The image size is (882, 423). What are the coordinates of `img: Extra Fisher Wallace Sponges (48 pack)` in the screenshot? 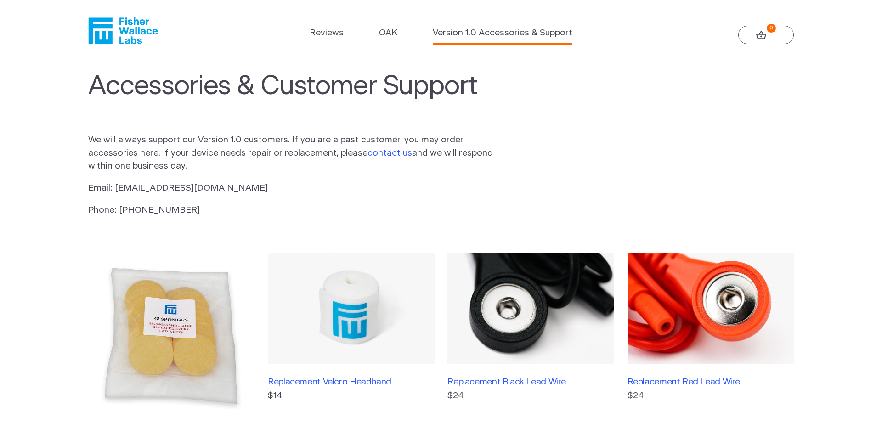 It's located at (171, 336).